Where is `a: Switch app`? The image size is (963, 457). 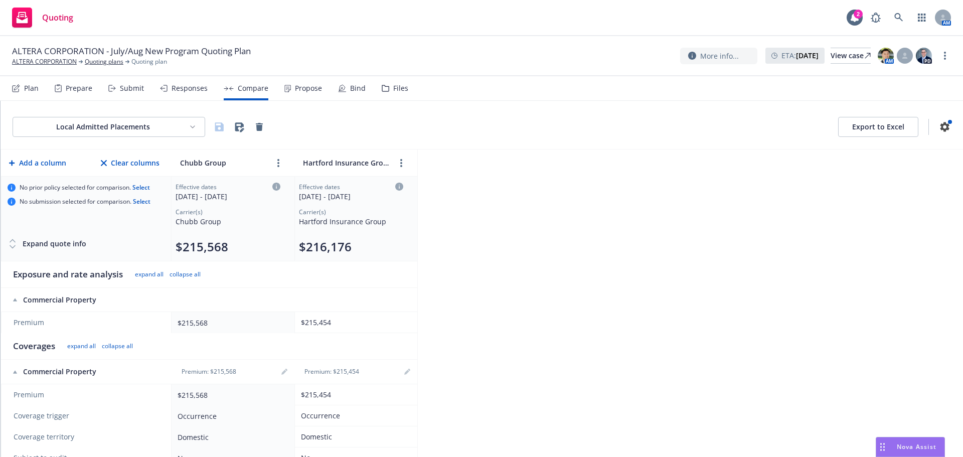 a: Switch app is located at coordinates (922, 18).